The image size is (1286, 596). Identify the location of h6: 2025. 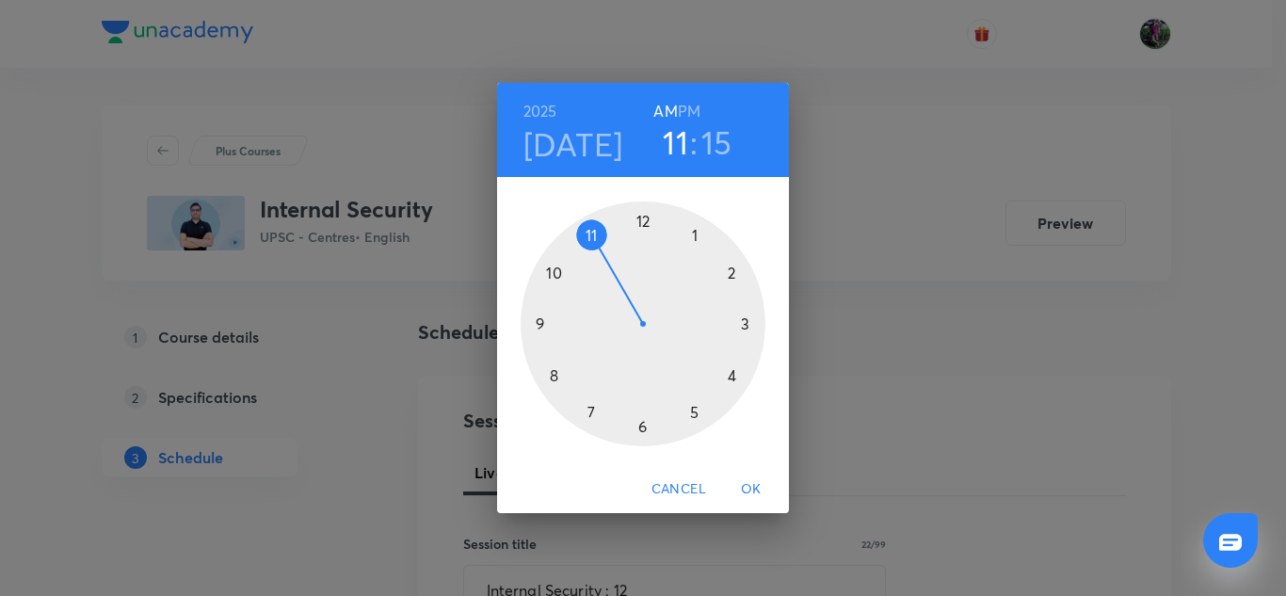
(540, 111).